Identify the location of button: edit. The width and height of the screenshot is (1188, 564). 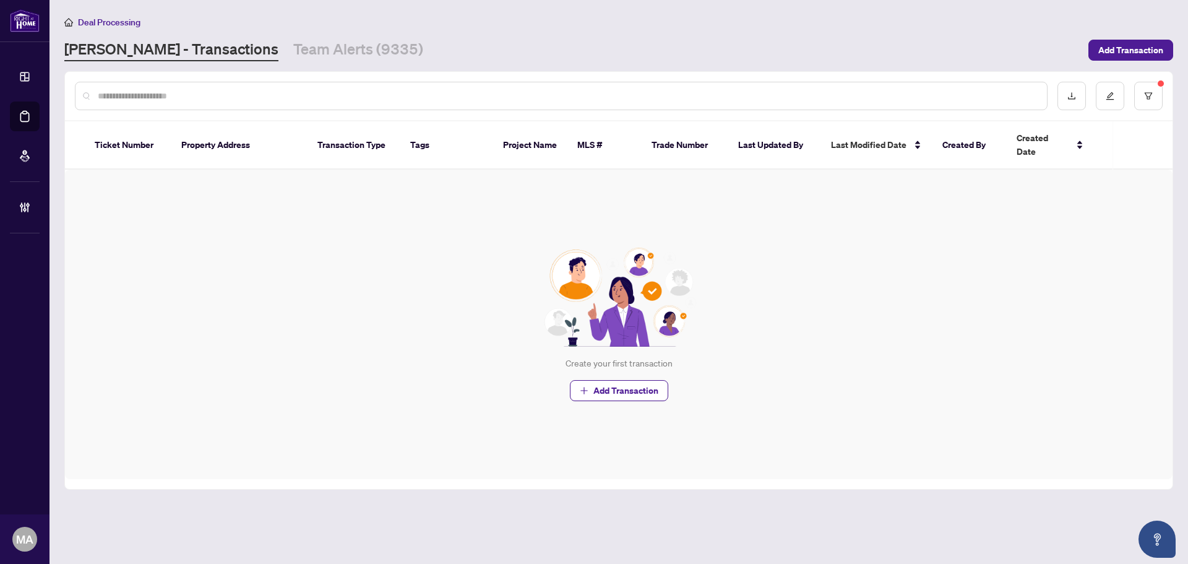
(1110, 96).